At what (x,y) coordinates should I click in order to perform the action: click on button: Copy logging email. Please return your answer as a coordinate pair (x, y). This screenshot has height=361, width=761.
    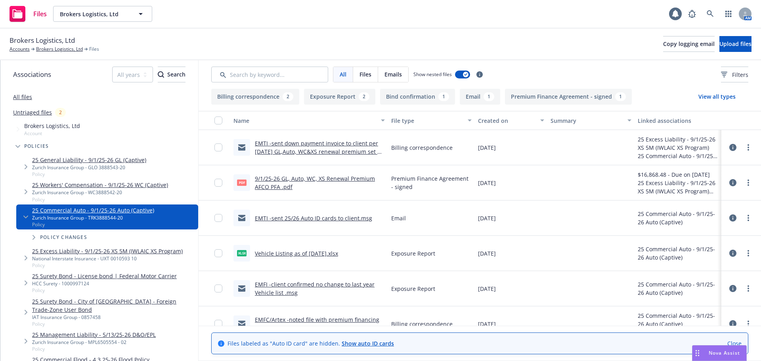
    Looking at the image, I should click on (689, 44).